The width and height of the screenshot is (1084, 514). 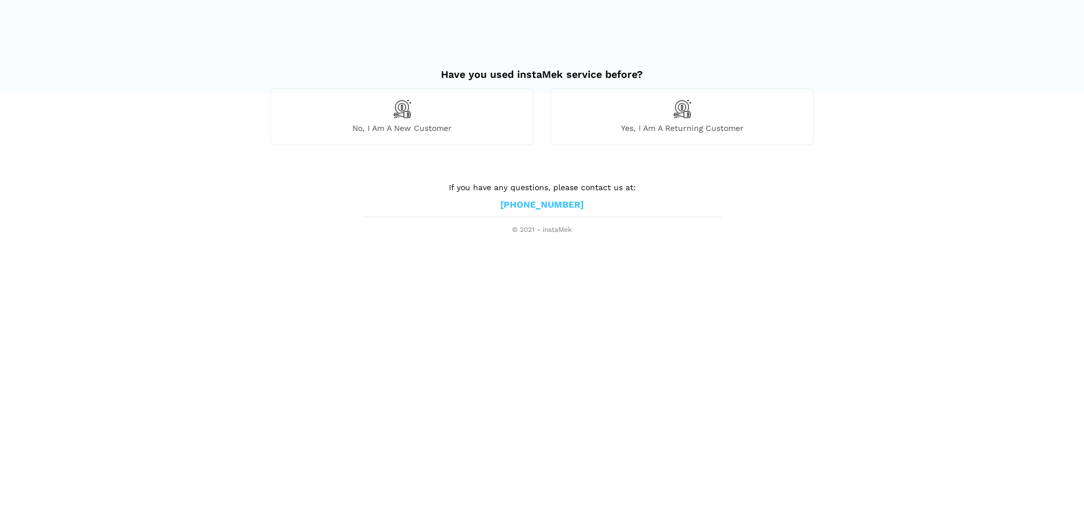 What do you see at coordinates (542, 230) in the screenshot?
I see `span: © 2021 - instaMek` at bounding box center [542, 230].